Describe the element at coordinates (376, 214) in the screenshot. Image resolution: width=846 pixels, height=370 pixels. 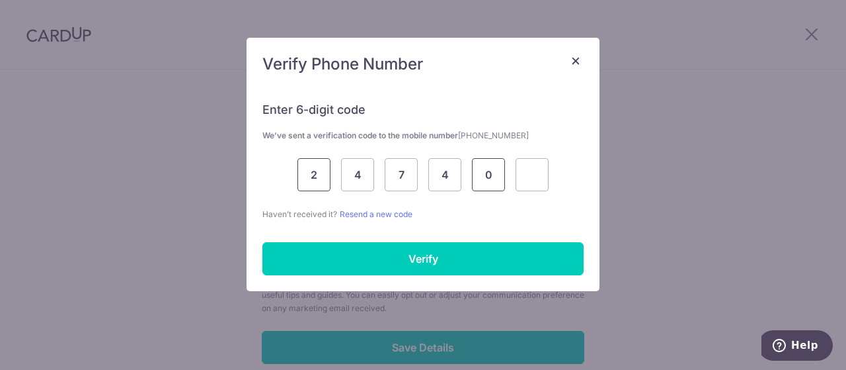
I see `span: Resend a new code` at that location.